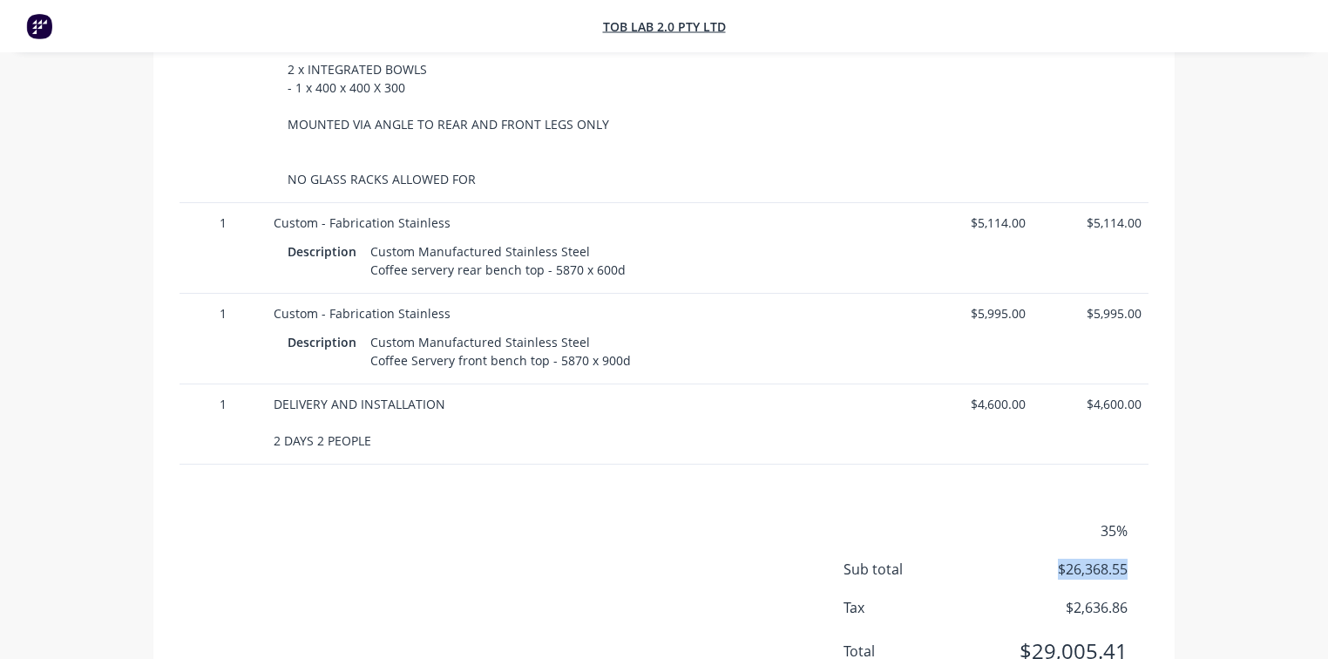 The height and width of the screenshot is (659, 1328). Describe the element at coordinates (664, 26) in the screenshot. I see `a: Tob Lab 2.0 PTY LTD` at that location.